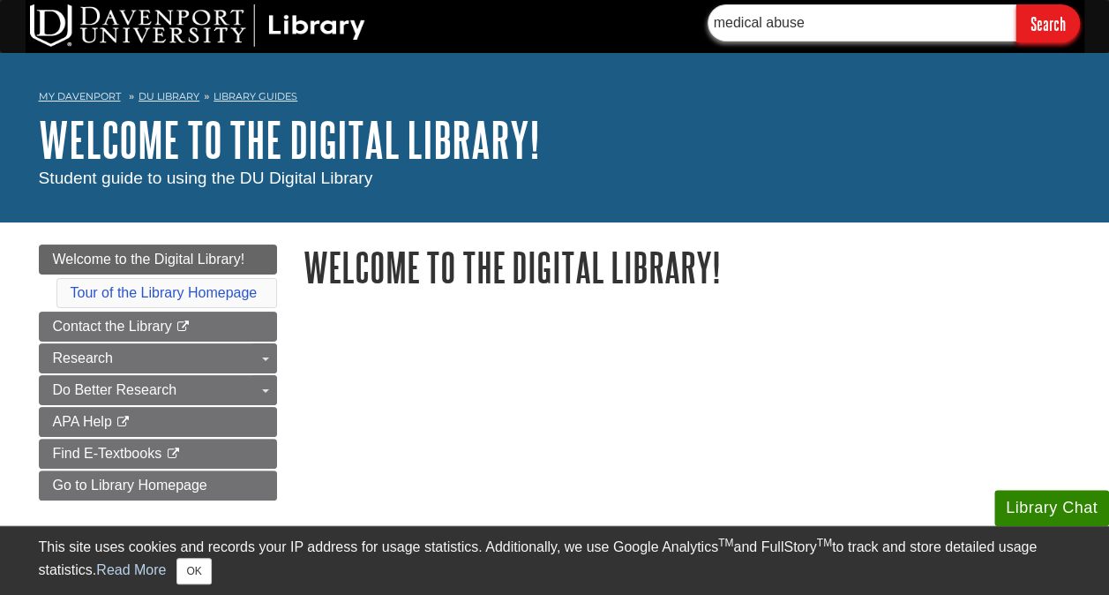 The width and height of the screenshot is (1109, 595). What do you see at coordinates (555, 99) in the screenshot?
I see `nav: breadcrumb` at bounding box center [555, 99].